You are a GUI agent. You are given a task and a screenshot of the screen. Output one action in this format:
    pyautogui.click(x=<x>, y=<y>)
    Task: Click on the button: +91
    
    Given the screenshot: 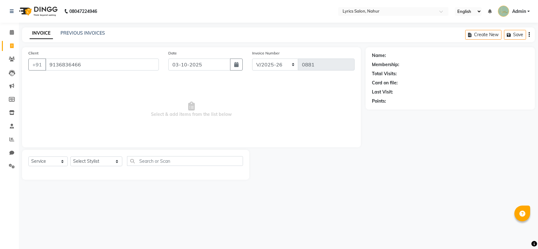 What is the action you would take?
    pyautogui.click(x=37, y=65)
    